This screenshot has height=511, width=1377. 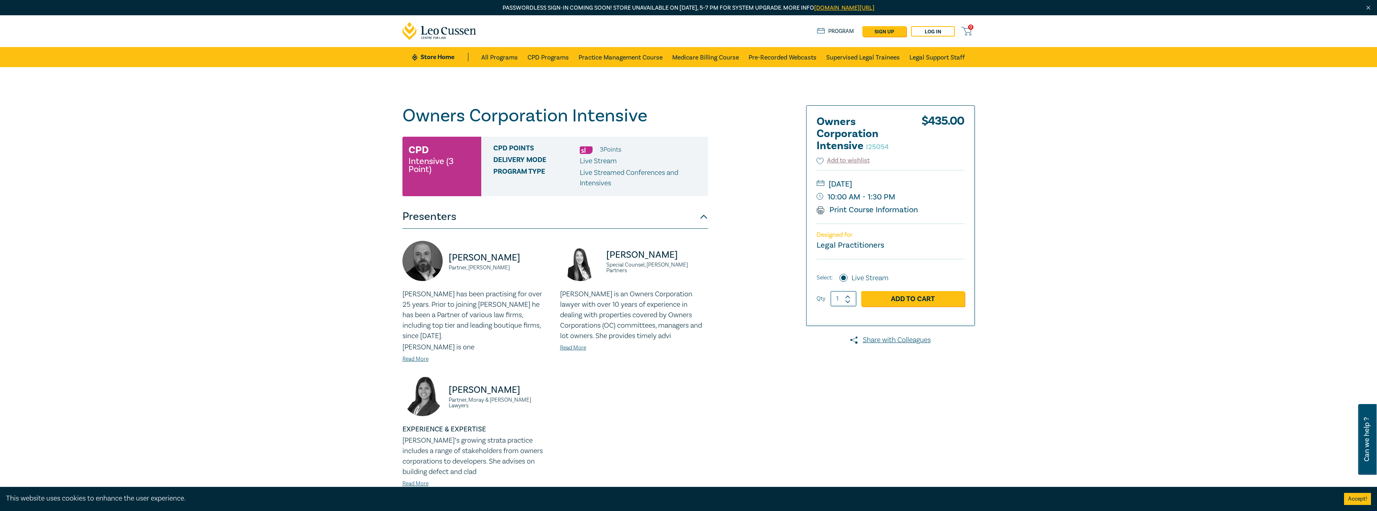 I want to click on a: Log in, so click(x=933, y=31).